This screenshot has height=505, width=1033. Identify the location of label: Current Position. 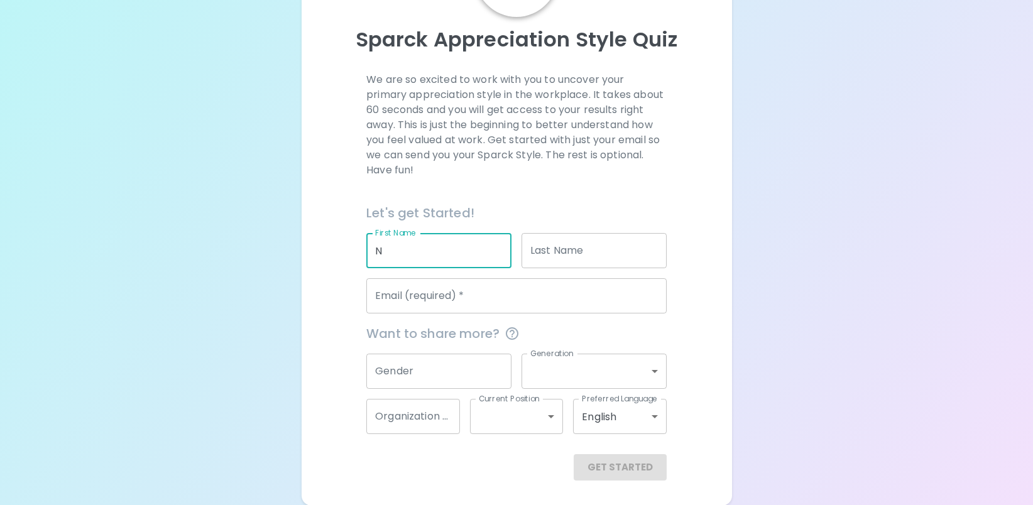
(509, 398).